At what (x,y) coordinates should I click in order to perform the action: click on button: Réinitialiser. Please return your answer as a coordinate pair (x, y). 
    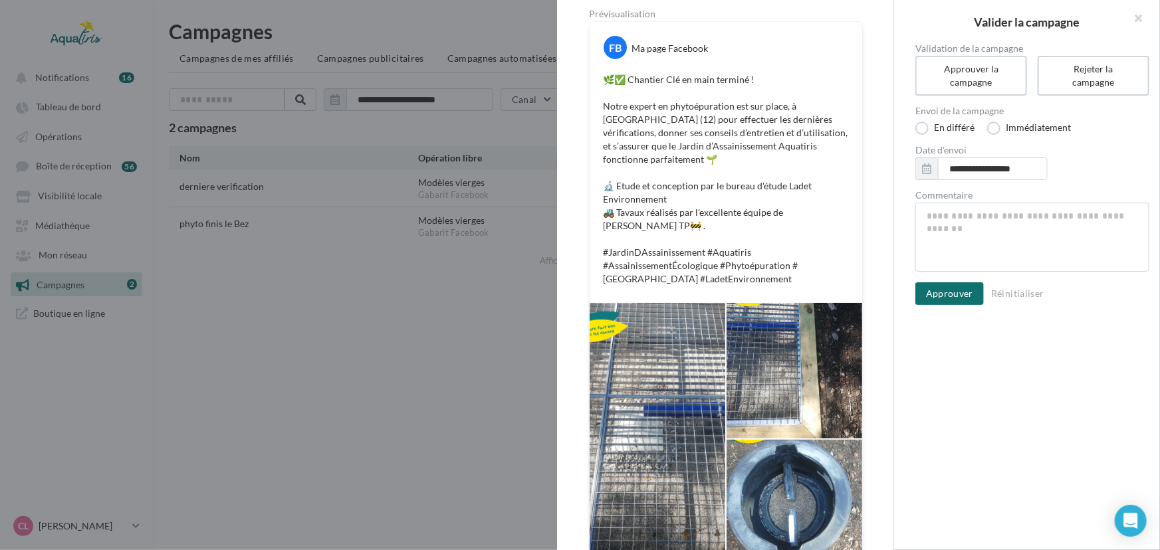
    Looking at the image, I should click on (1018, 294).